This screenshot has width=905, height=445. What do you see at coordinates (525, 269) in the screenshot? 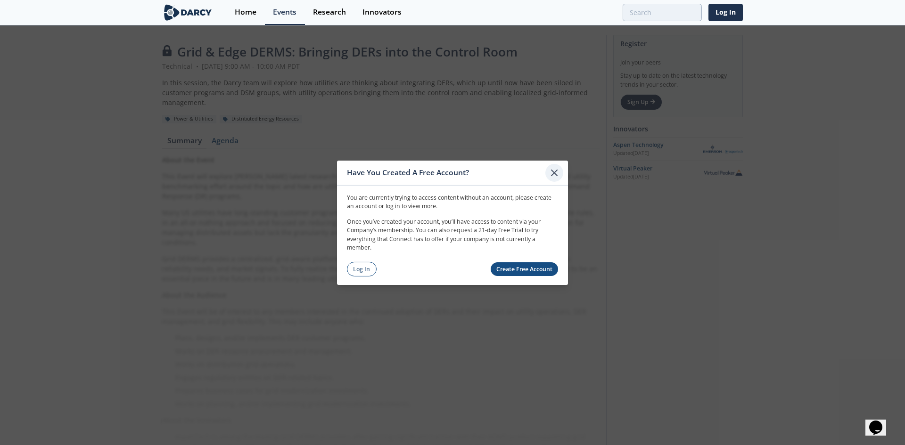
I see `a: Create Free Account` at bounding box center [525, 269].